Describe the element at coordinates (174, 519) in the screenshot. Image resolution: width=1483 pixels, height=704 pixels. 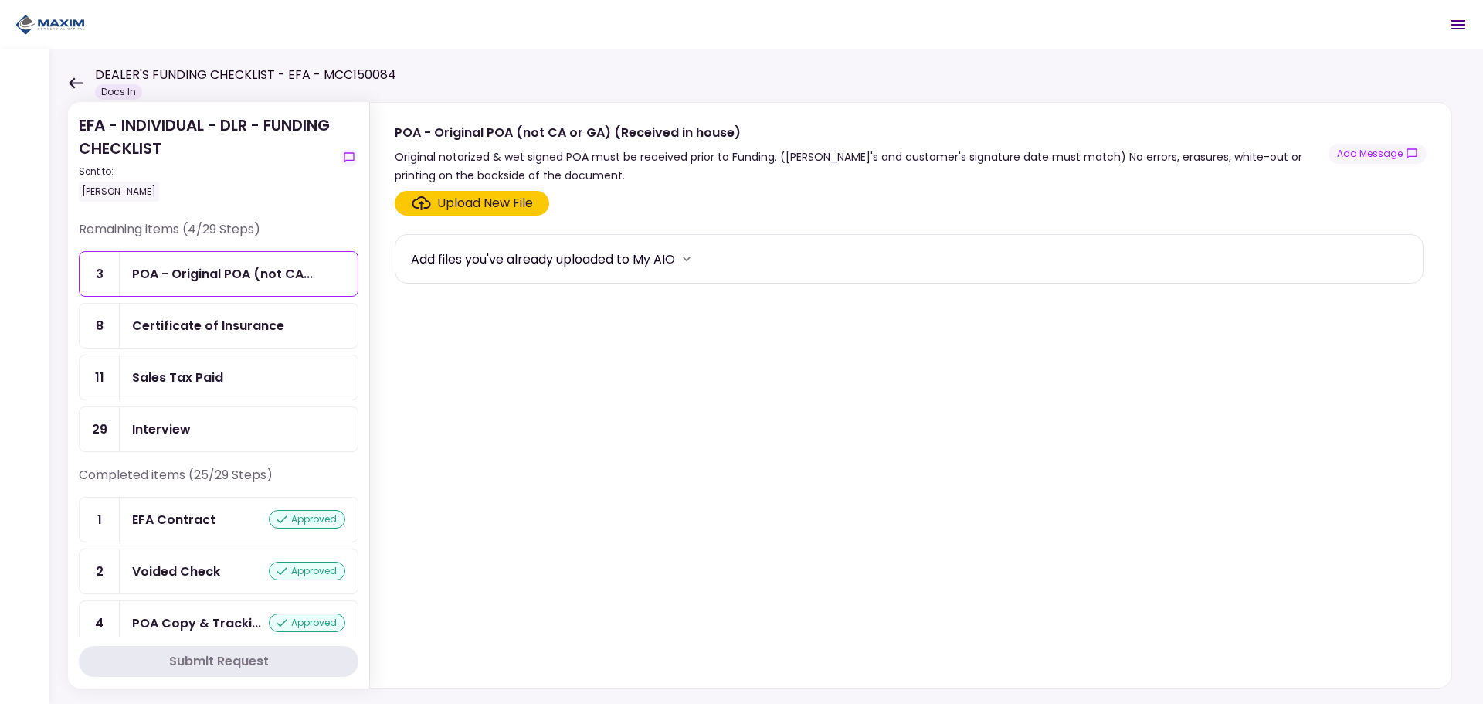
I see `div: EFA Contract` at that location.